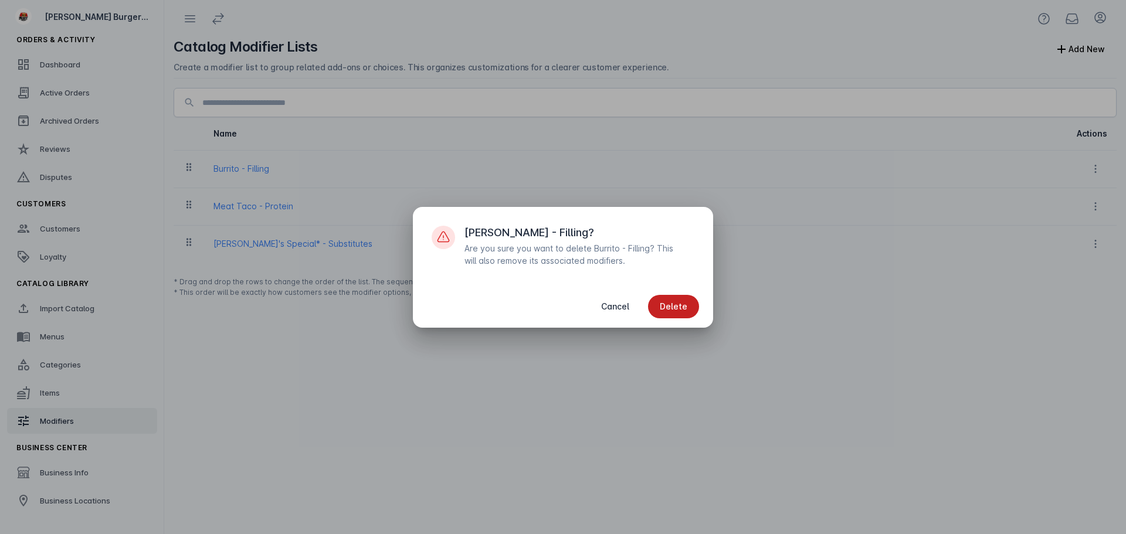 This screenshot has height=534, width=1126. What do you see at coordinates (615, 307) in the screenshot?
I see `button: Cancel` at bounding box center [615, 307].